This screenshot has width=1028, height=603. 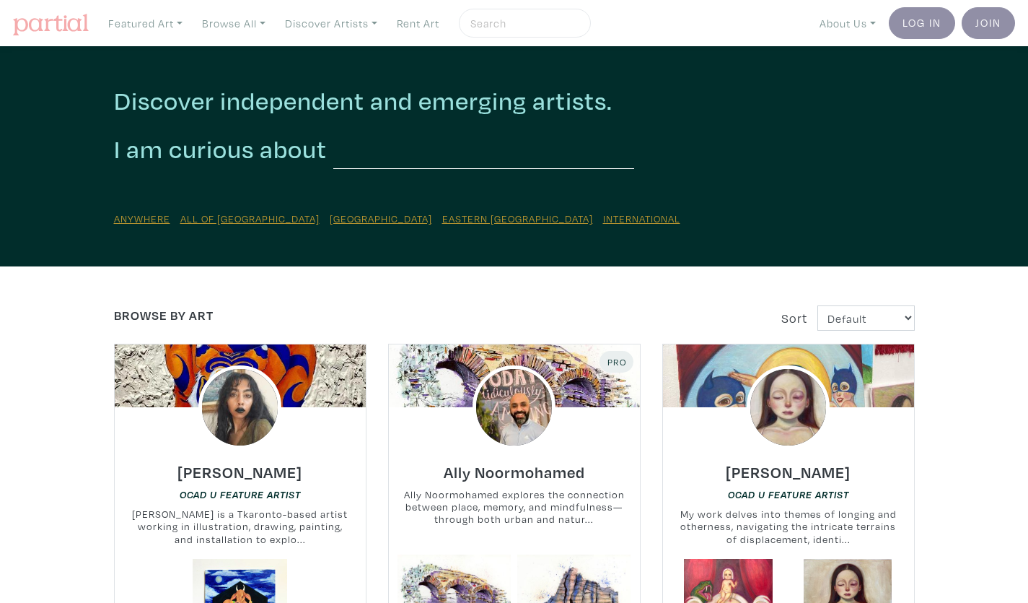 What do you see at coordinates (795, 318) in the screenshot?
I see `span: Sort` at bounding box center [795, 318].